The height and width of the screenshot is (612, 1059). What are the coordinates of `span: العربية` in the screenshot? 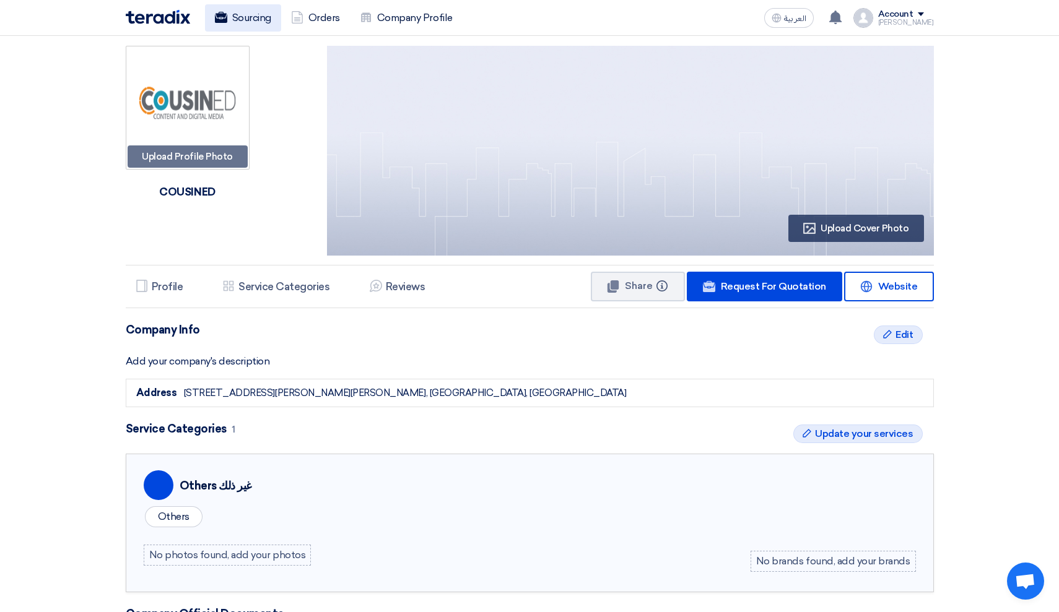 It's located at (795, 19).